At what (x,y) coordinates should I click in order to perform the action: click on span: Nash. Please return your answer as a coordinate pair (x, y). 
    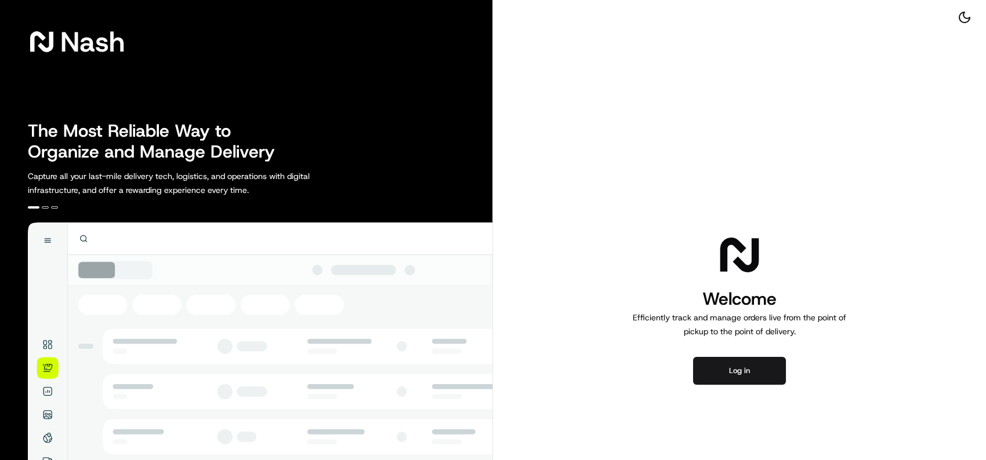
    Looking at the image, I should click on (92, 42).